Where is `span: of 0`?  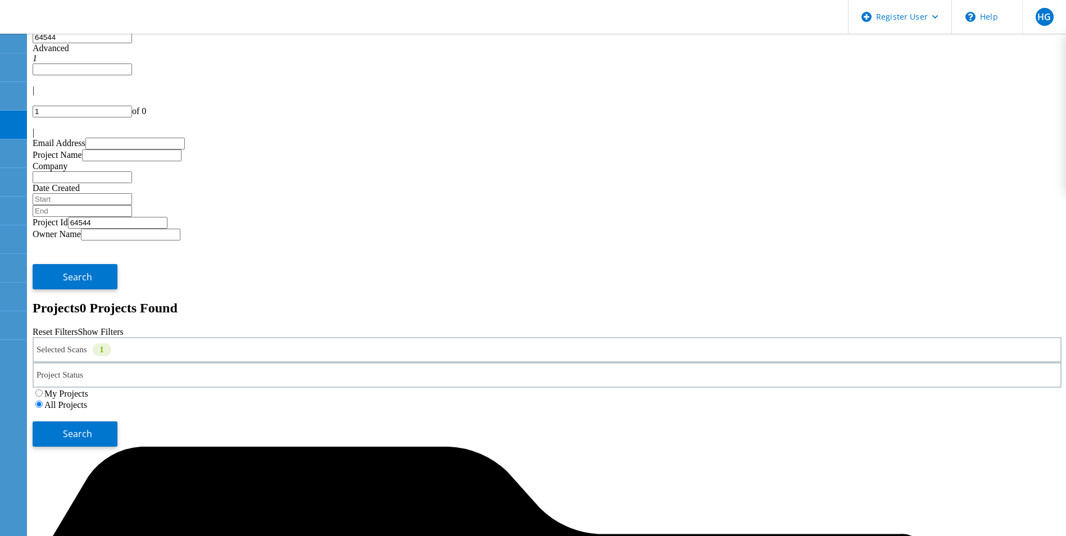
span: of 0 is located at coordinates (139, 111).